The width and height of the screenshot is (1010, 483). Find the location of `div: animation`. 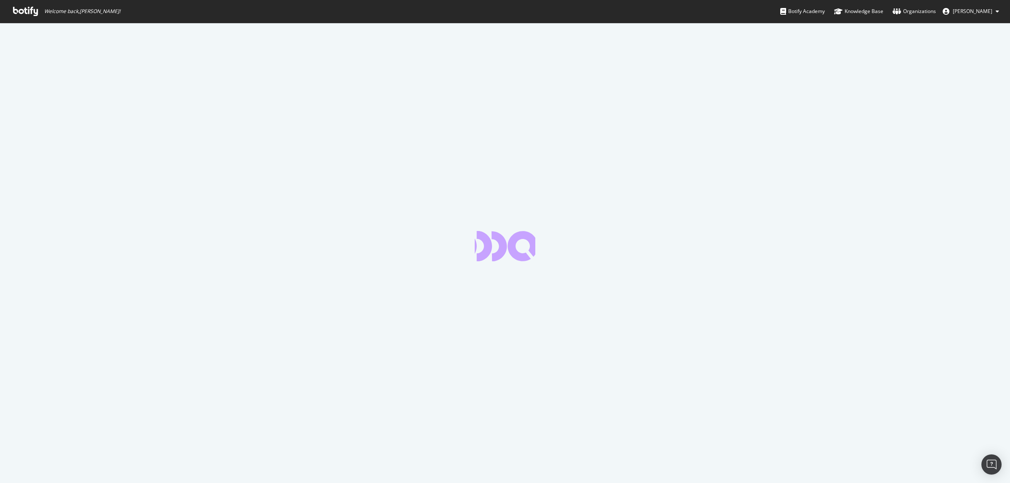

div: animation is located at coordinates (505, 246).